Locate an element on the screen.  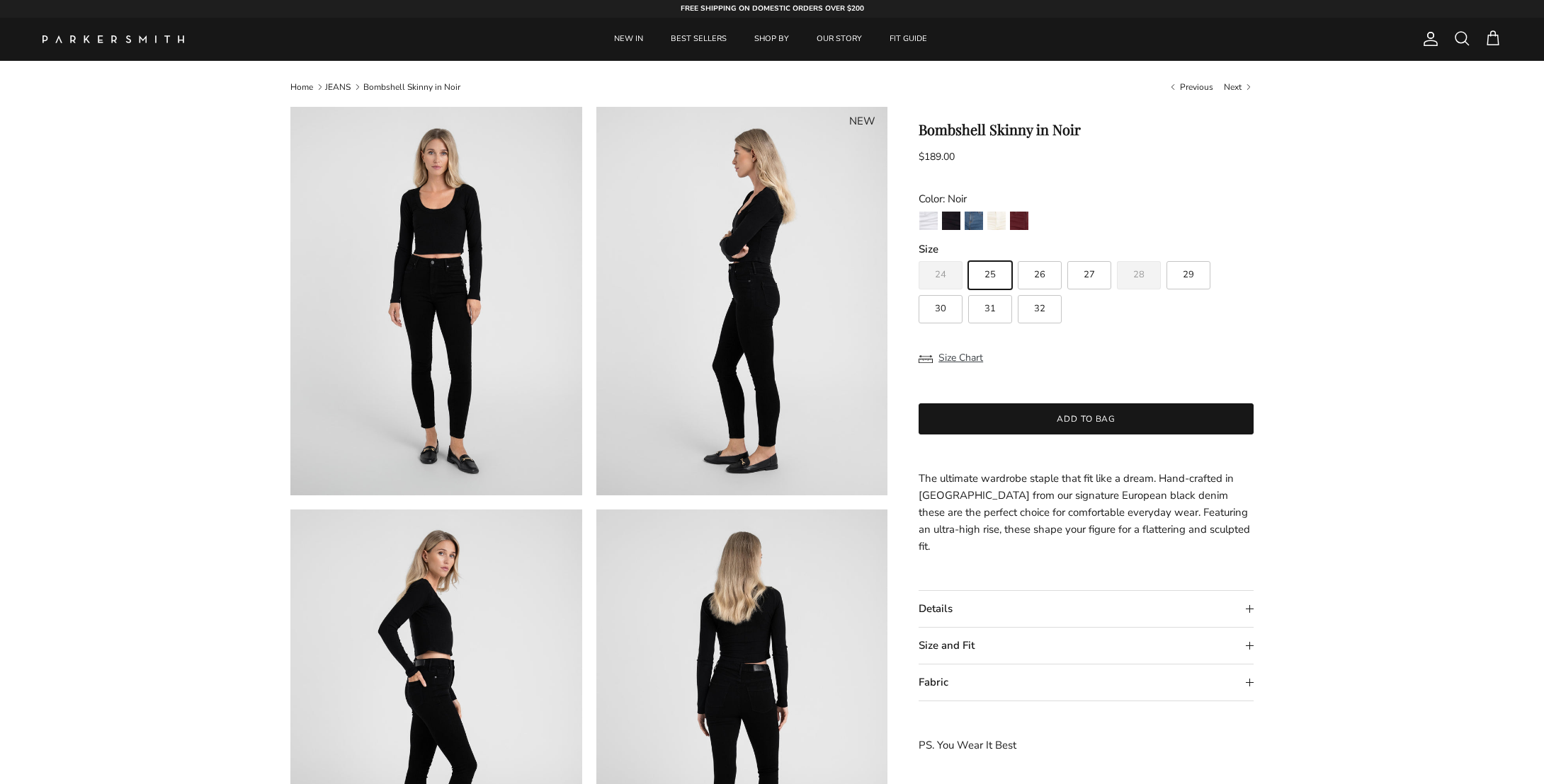
a: NEW IN is located at coordinates (628, 39).